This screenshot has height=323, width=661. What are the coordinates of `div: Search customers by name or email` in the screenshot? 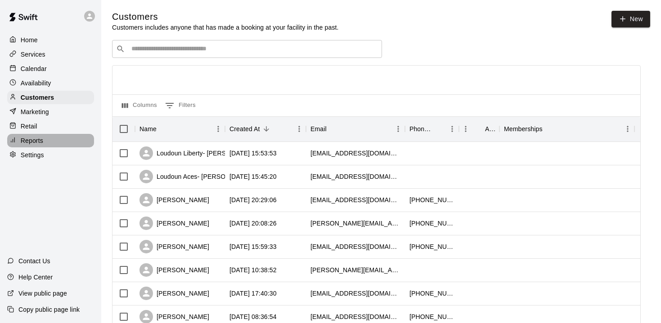 It's located at (247, 49).